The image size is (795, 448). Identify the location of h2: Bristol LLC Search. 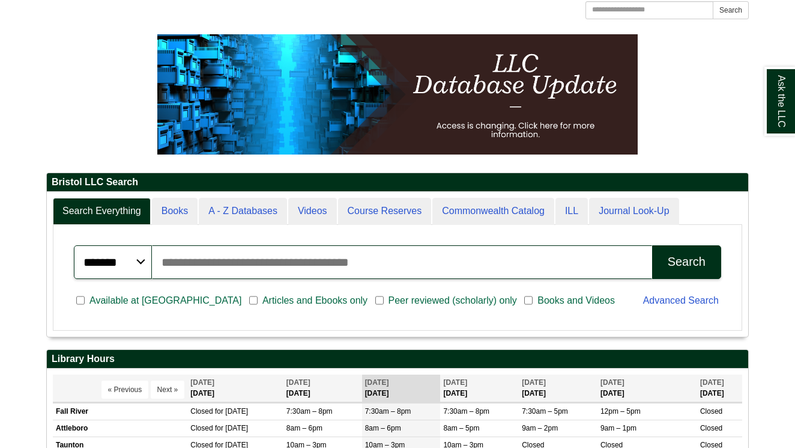
(398, 182).